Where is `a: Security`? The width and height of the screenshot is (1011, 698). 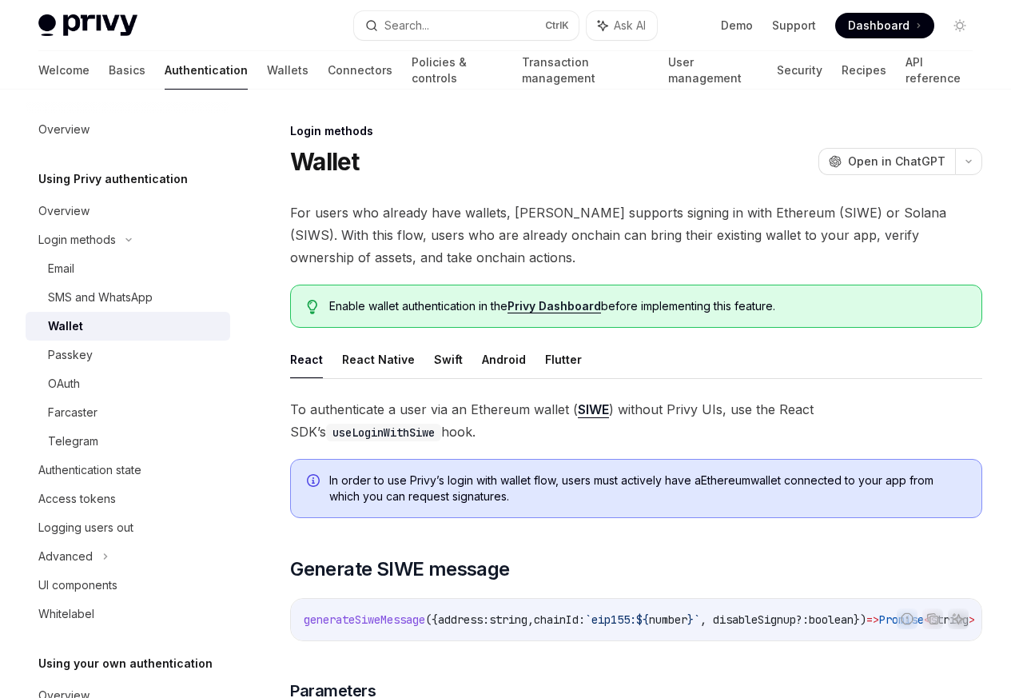
a: Security is located at coordinates (799, 70).